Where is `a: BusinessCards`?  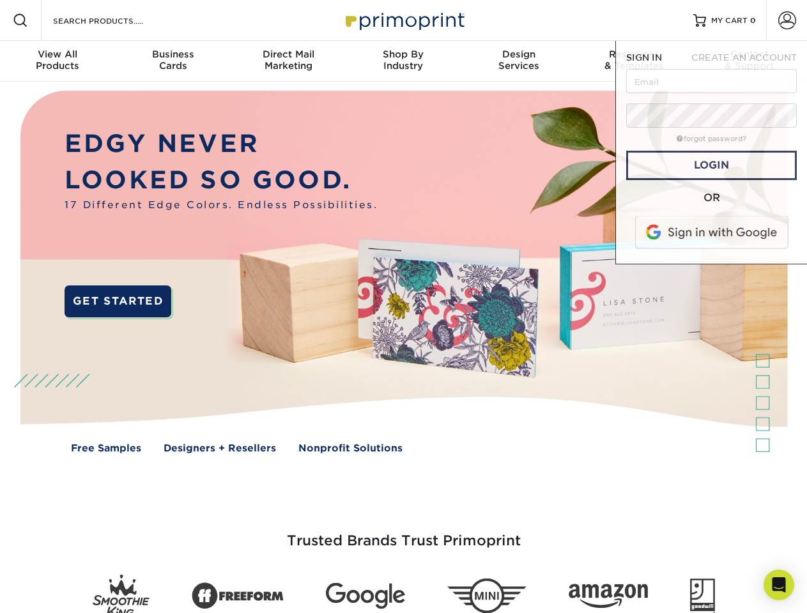
a: BusinessCards is located at coordinates (172, 61).